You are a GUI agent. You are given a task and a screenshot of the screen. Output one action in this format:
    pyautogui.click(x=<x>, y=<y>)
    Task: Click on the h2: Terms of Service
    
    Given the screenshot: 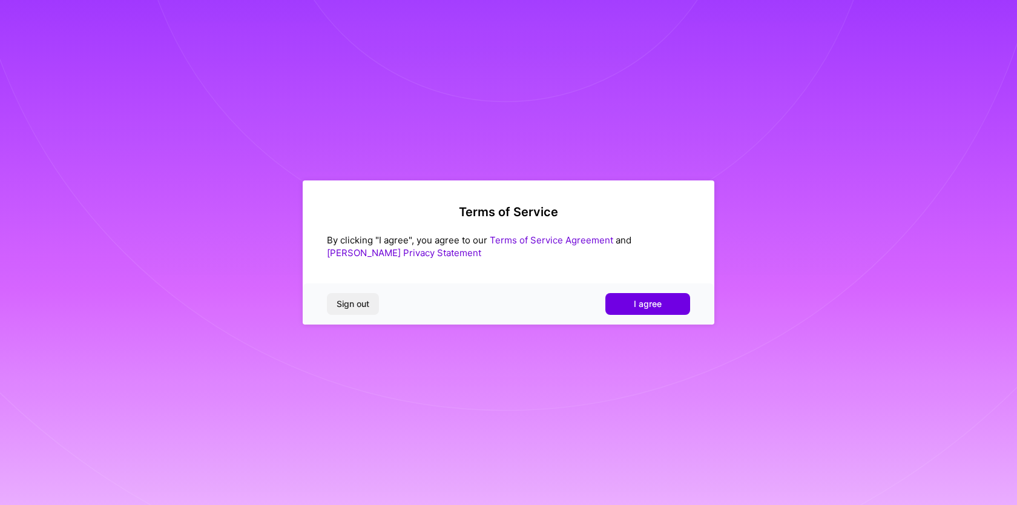 What is the action you would take?
    pyautogui.click(x=509, y=212)
    